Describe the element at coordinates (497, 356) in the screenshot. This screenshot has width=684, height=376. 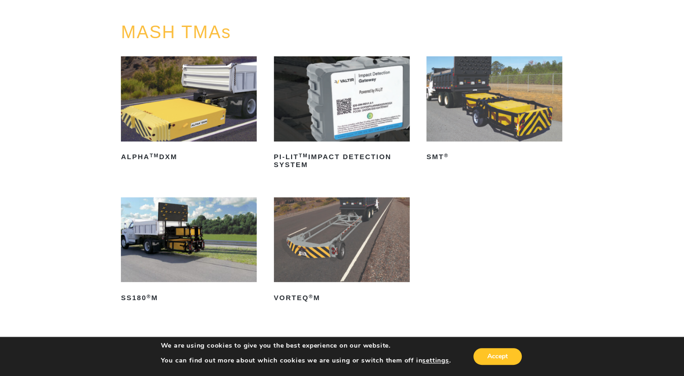
I see `button: Accept` at that location.